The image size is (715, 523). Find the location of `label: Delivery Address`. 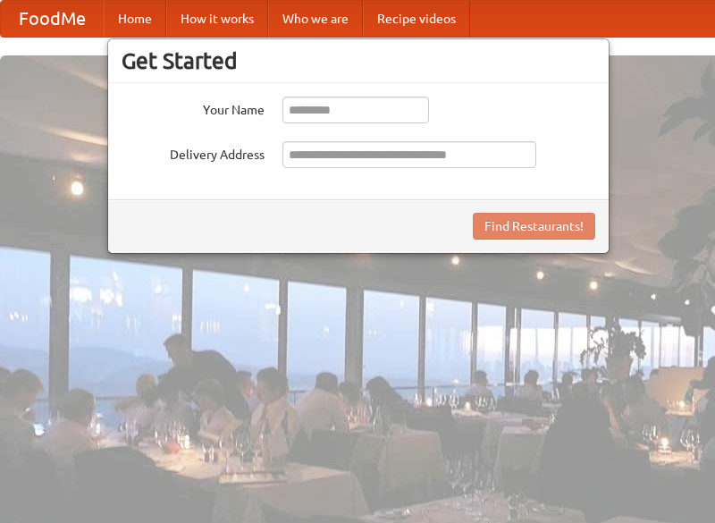

label: Delivery Address is located at coordinates (193, 152).